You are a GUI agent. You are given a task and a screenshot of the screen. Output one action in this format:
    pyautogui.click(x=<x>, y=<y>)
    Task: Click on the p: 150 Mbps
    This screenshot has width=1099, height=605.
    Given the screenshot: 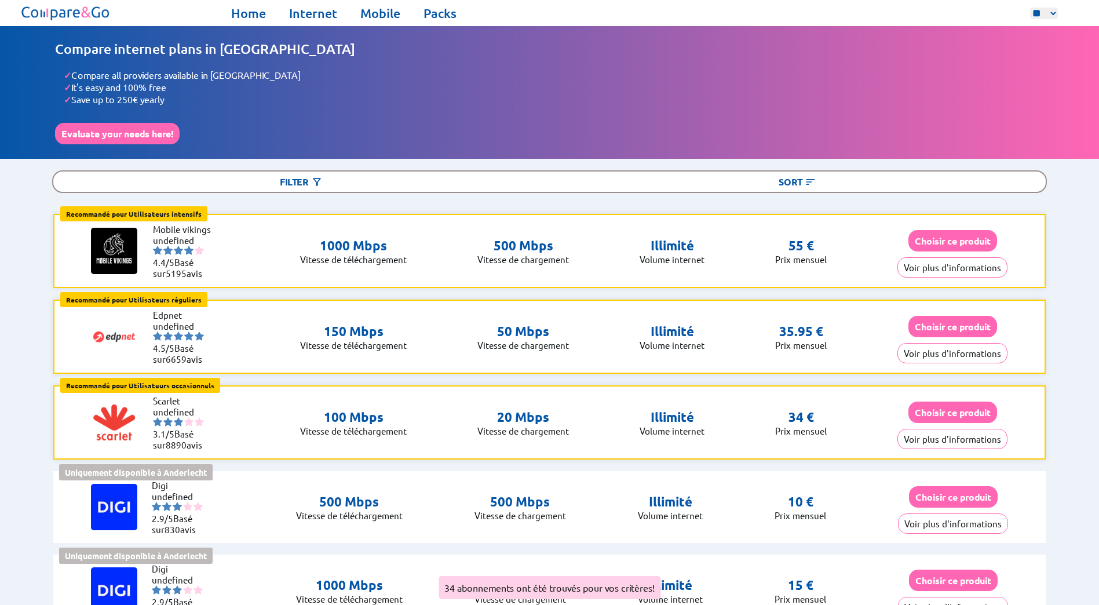 What is the action you would take?
    pyautogui.click(x=353, y=331)
    